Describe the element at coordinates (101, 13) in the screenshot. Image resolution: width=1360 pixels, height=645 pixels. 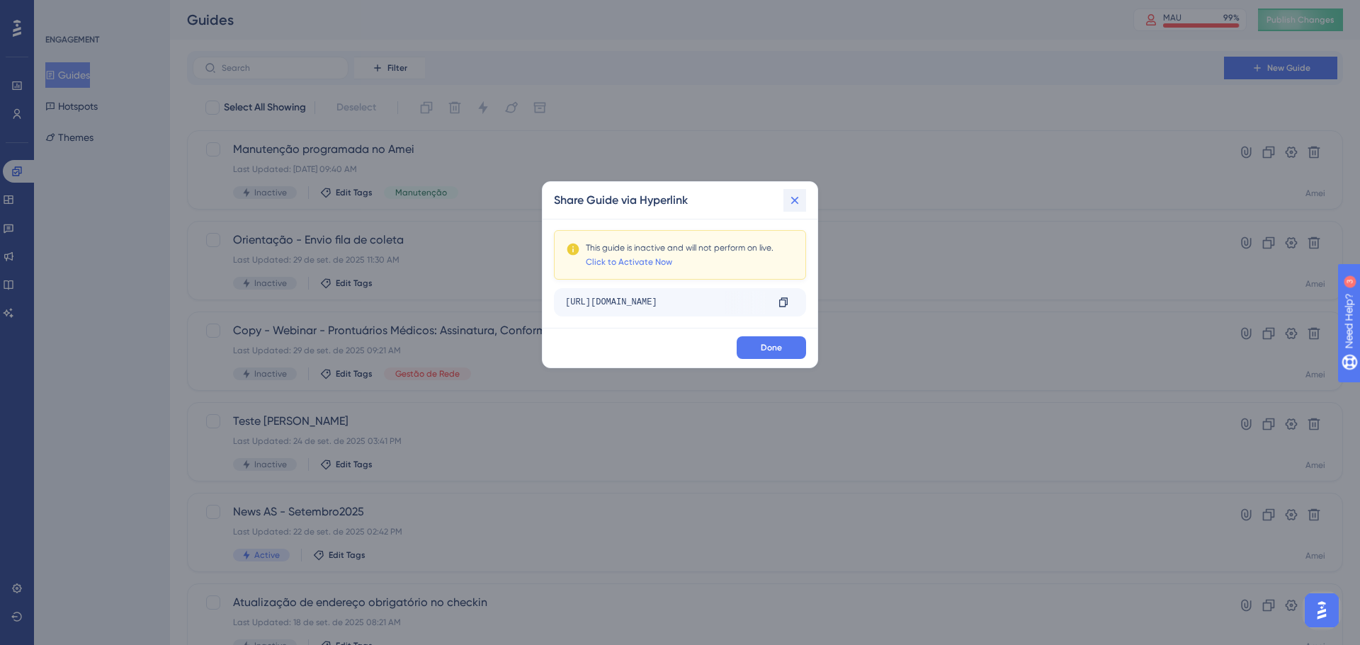
I see `div: 3` at that location.